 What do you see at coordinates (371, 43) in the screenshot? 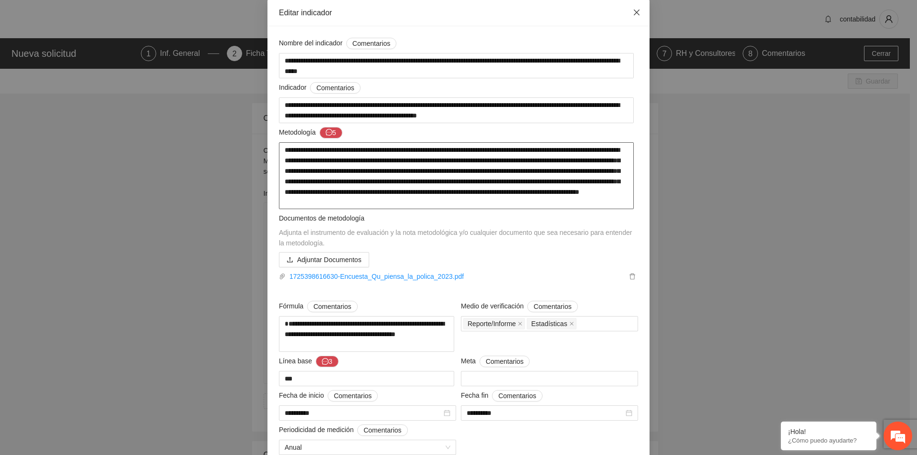
I see `button: Nombre del indicador` at bounding box center [371, 43].